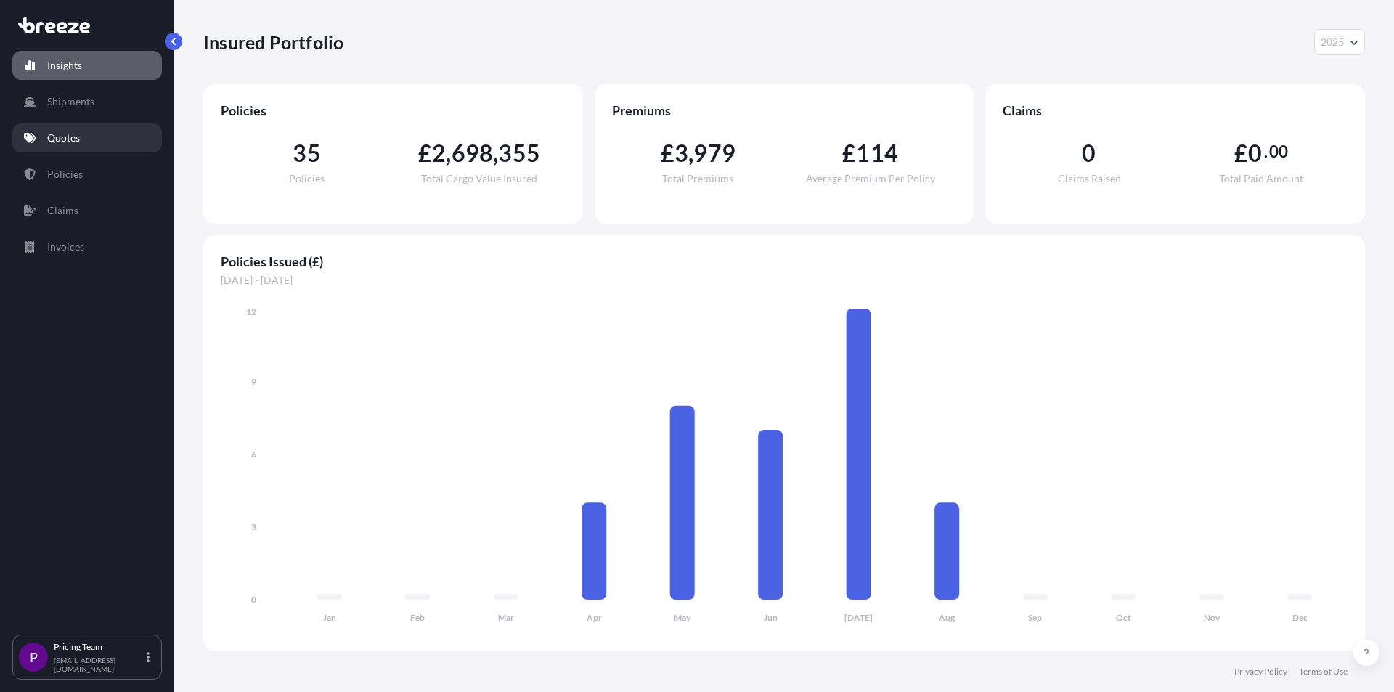 The height and width of the screenshot is (692, 1394). Describe the element at coordinates (682, 617) in the screenshot. I see `tspan: May` at that location.